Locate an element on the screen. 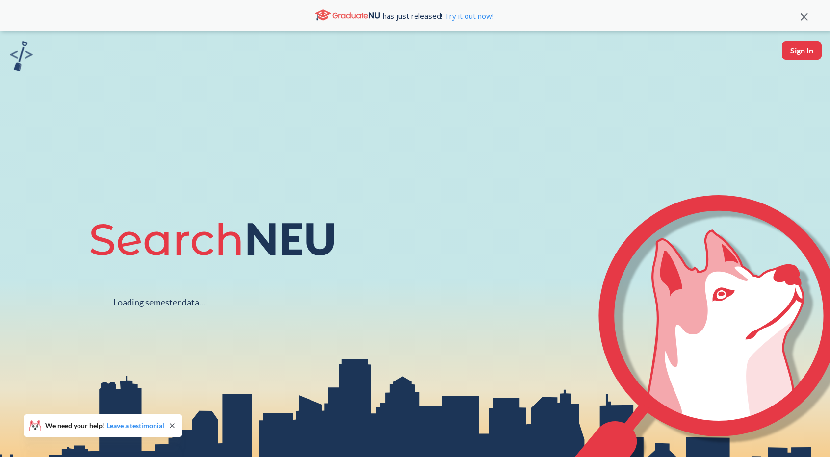  a: sandbox logo is located at coordinates (21, 57).